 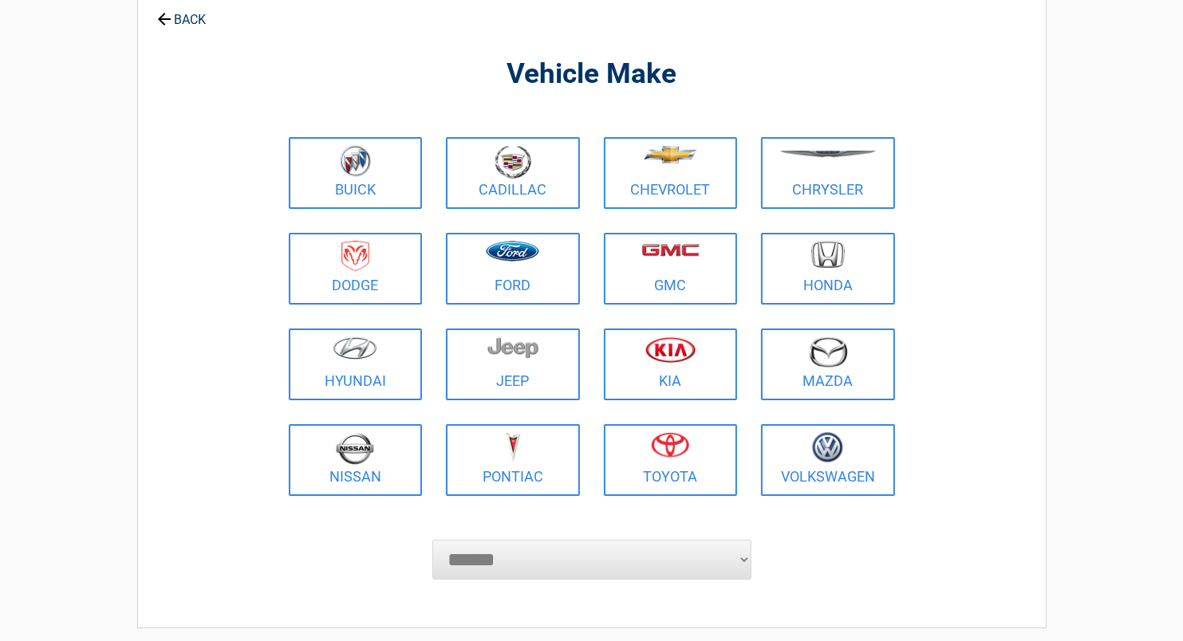 What do you see at coordinates (356, 365) in the screenshot?
I see `a: Hyundai` at bounding box center [356, 365].